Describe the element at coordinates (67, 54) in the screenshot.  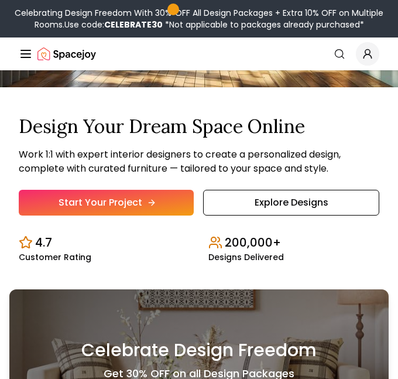
I see `img: Spacejoy Logo` at that location.